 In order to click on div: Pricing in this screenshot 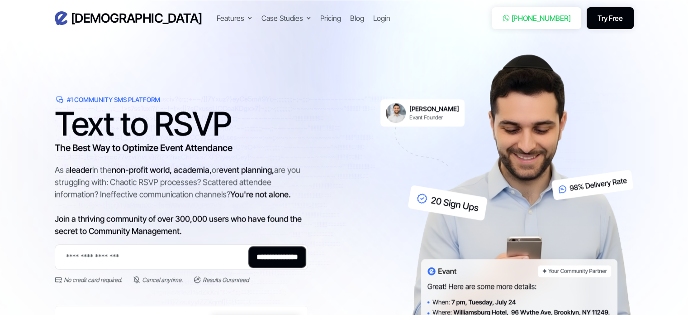, I will do `click(331, 18)`.